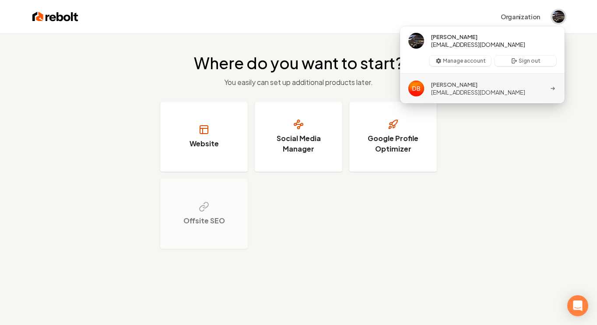 This screenshot has height=325, width=597. Describe the element at coordinates (558, 17) in the screenshot. I see `button: Close user button` at that location.